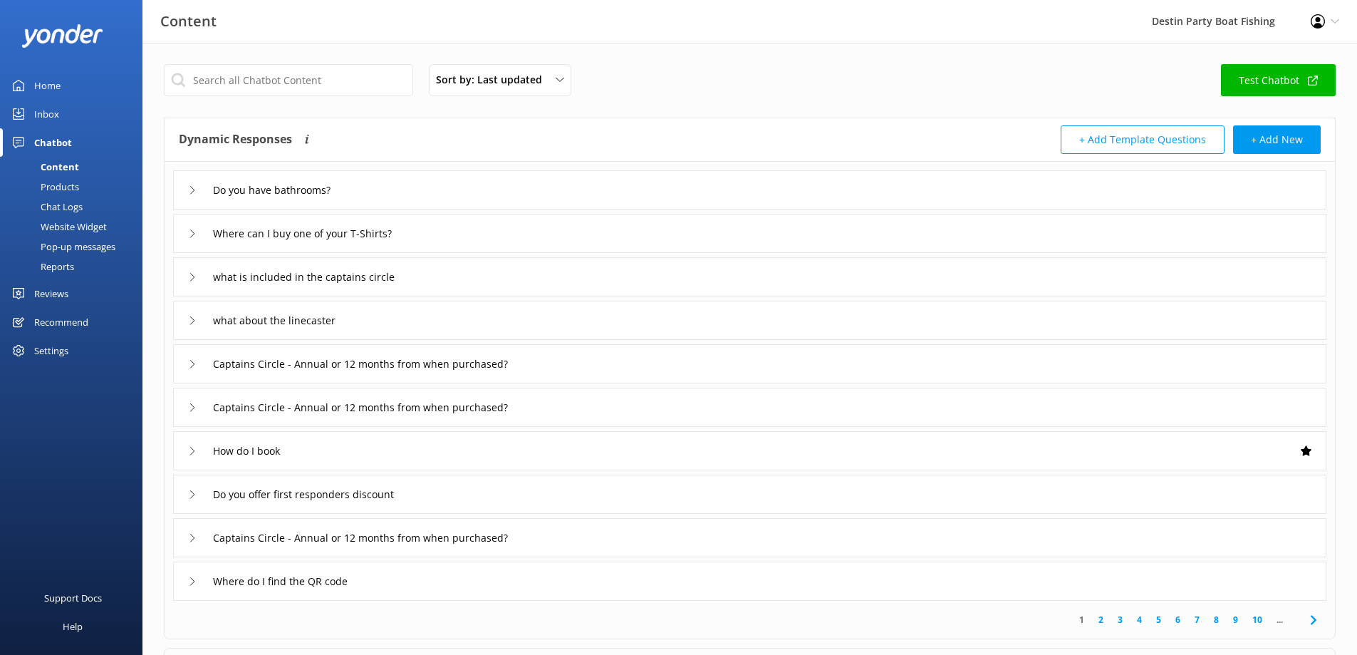  Describe the element at coordinates (61, 322) in the screenshot. I see `div: Recommend` at that location.